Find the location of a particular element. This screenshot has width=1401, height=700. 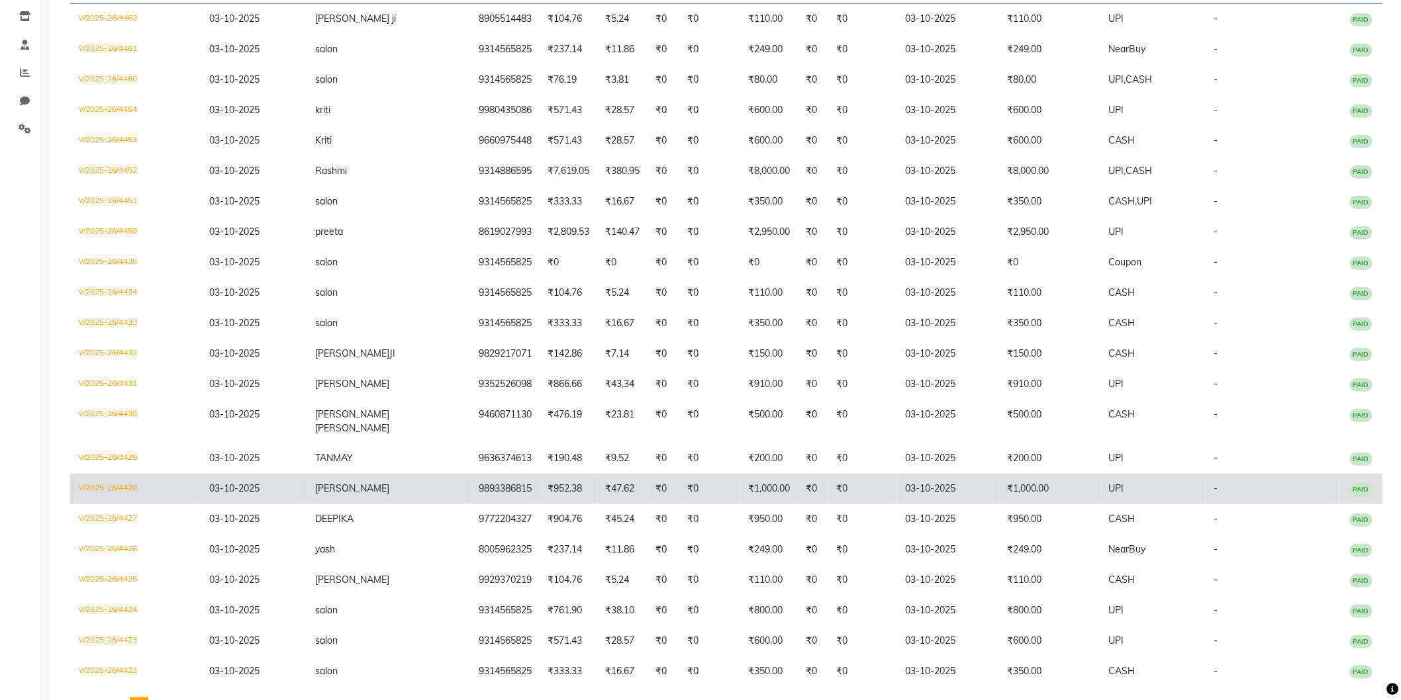

td: V/2025-26/4429 is located at coordinates (136, 459).